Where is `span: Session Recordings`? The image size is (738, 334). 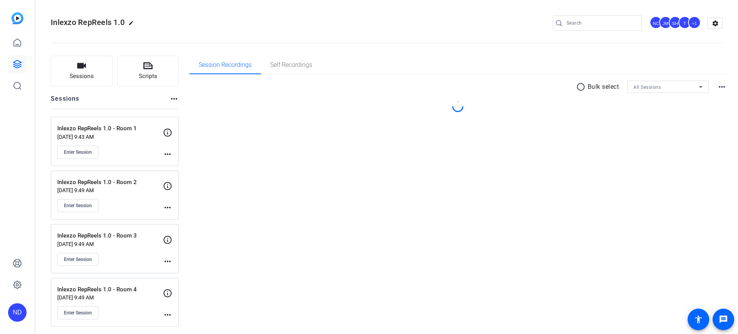
span: Session Recordings is located at coordinates (225, 65).